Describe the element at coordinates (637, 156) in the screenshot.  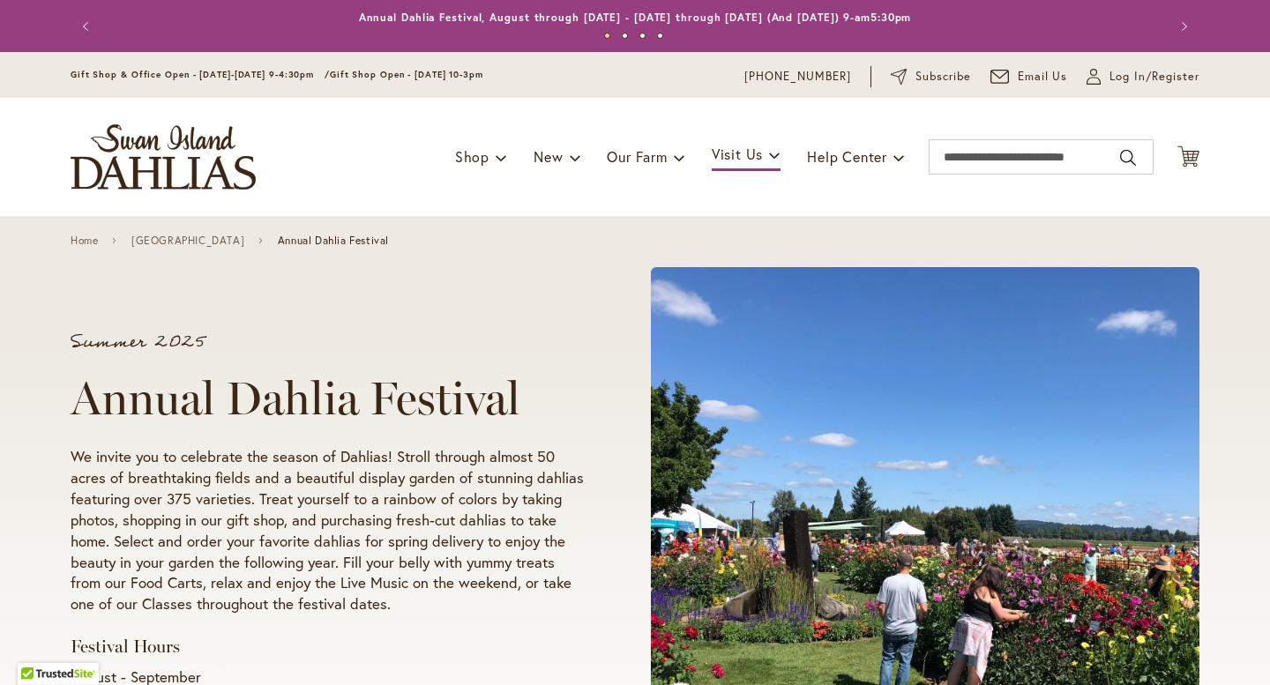
I see `span: Our Farm` at that location.